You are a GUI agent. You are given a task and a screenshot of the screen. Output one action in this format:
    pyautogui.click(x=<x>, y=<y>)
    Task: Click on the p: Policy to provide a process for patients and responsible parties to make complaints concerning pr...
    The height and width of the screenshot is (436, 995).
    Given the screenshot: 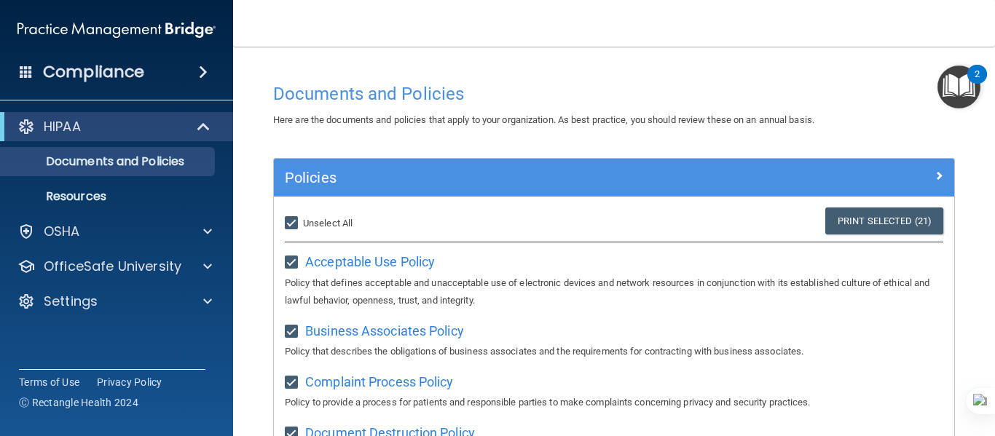 What is the action you would take?
    pyautogui.click(x=614, y=403)
    